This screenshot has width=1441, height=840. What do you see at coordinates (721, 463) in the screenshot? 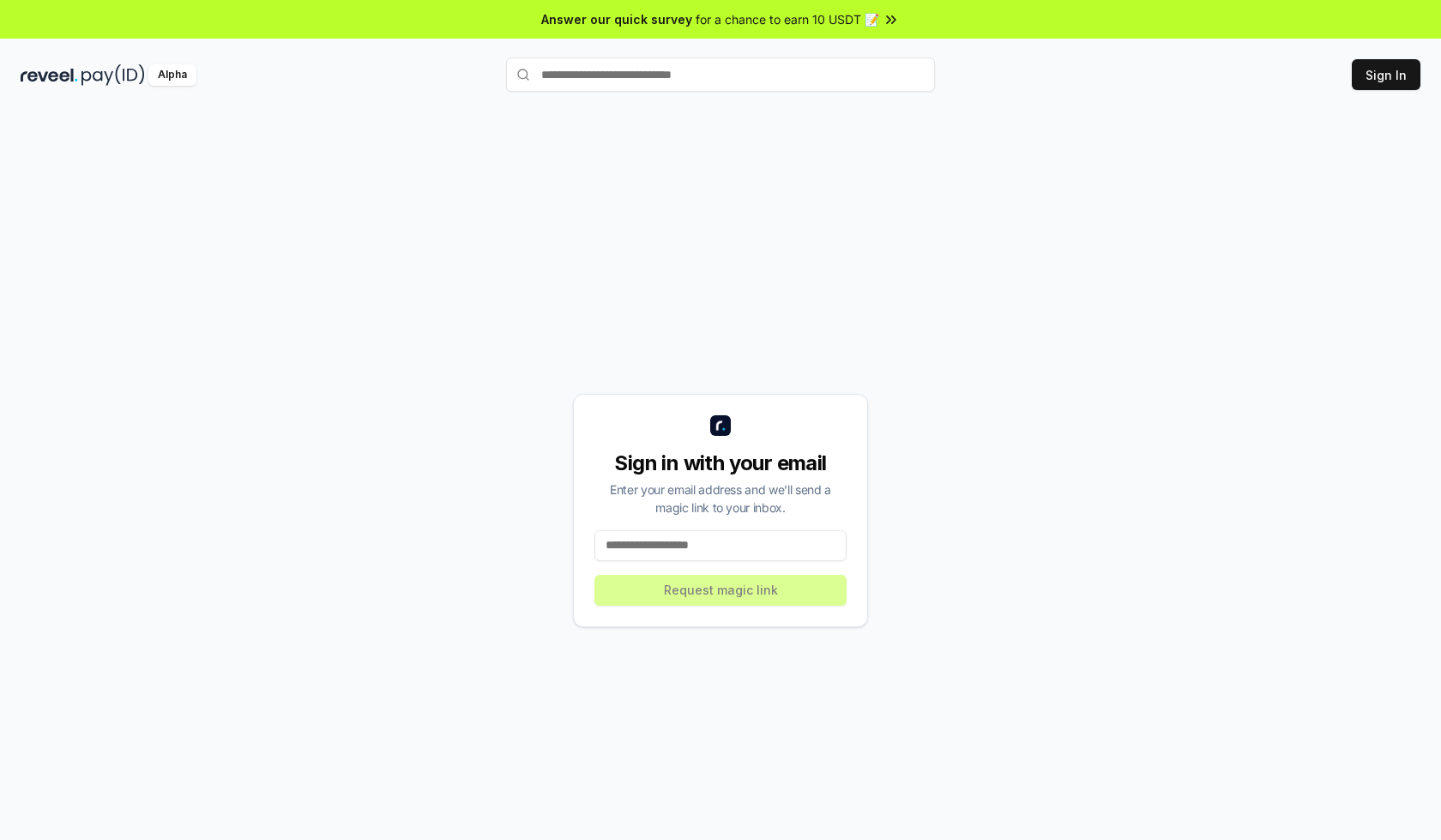
I see `div: Sign in with your email` at bounding box center [721, 463].